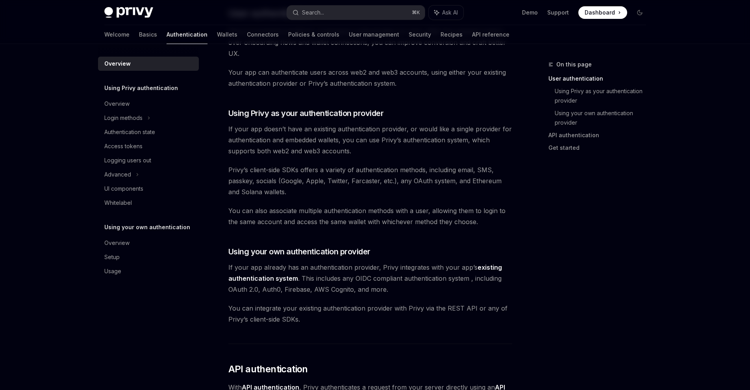 The width and height of the screenshot is (750, 390). Describe the element at coordinates (148, 161) in the screenshot. I see `a: Logging users out` at that location.